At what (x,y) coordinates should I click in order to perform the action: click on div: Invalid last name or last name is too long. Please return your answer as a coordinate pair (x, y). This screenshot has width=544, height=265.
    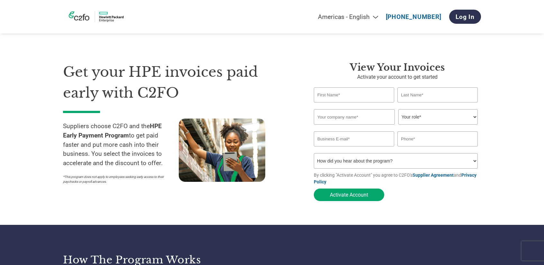
    Looking at the image, I should click on (437, 105).